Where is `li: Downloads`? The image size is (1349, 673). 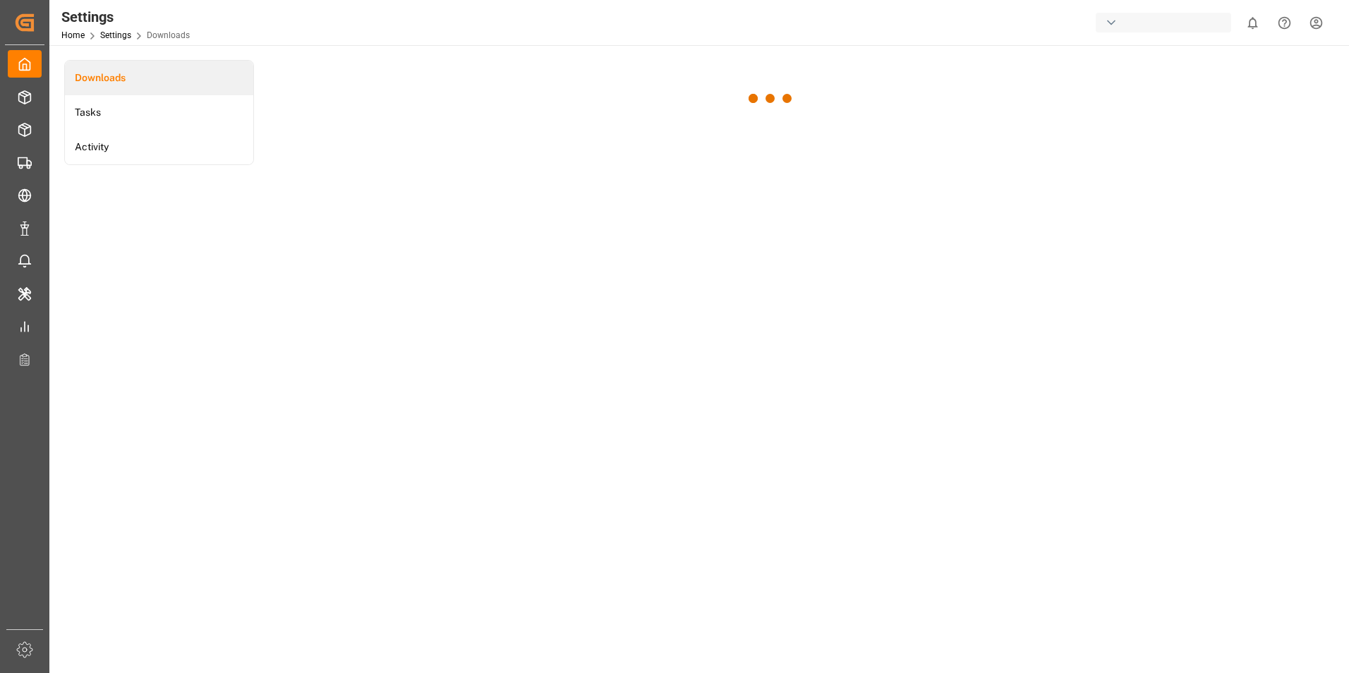
li: Downloads is located at coordinates (159, 78).